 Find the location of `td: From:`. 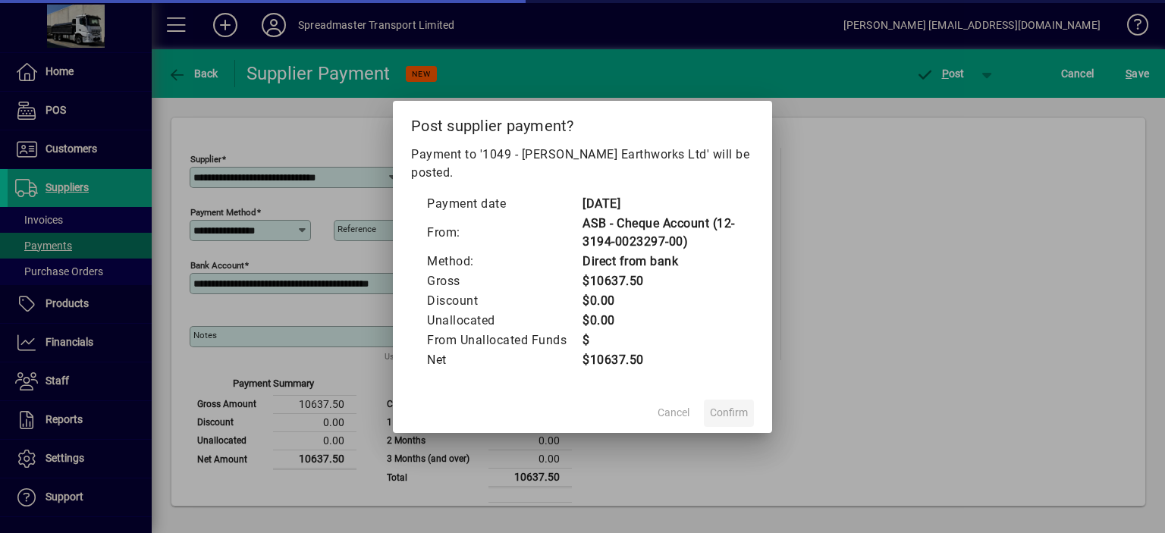

td: From: is located at coordinates (504, 233).